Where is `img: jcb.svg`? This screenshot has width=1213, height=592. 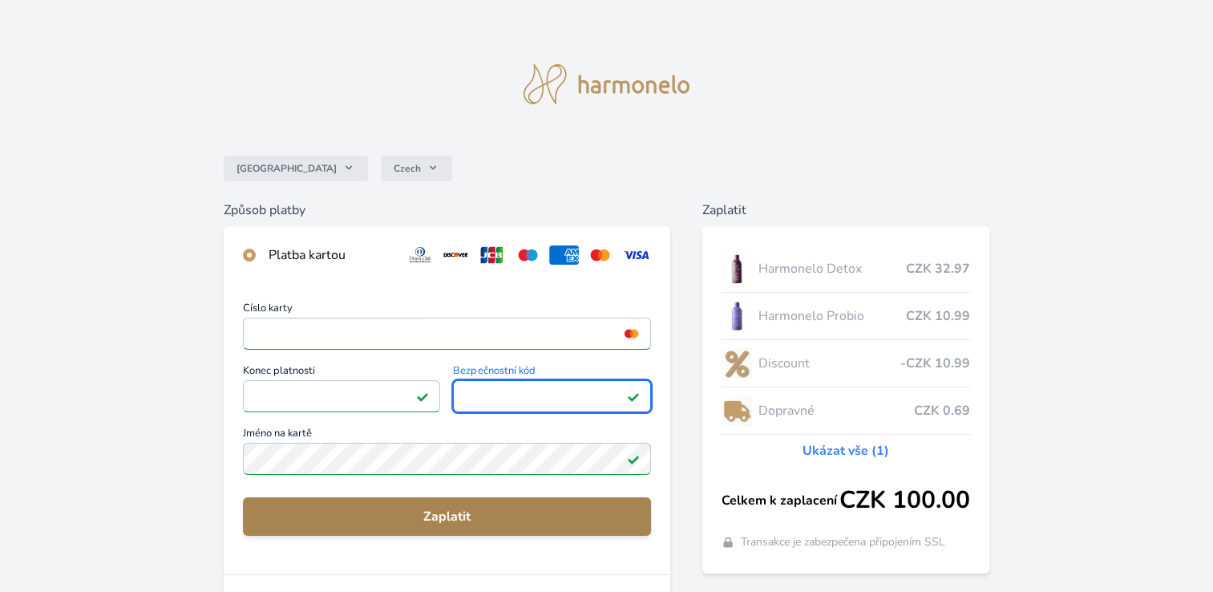
img: jcb.svg is located at coordinates (492, 255).